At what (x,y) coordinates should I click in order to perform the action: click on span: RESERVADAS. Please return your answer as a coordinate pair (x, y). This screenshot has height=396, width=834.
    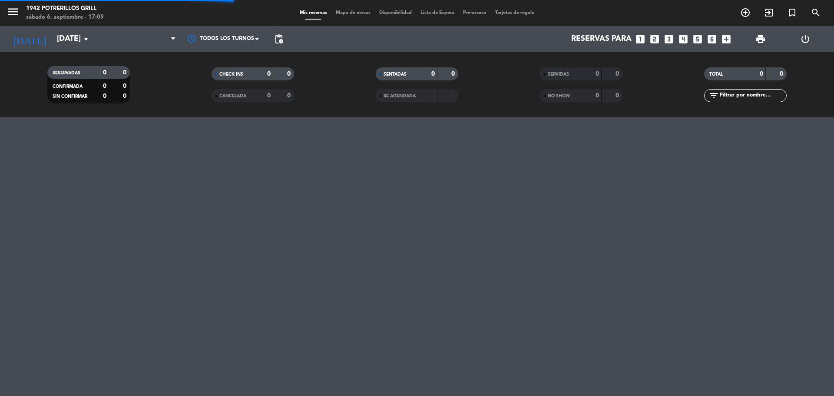
    Looking at the image, I should click on (66, 73).